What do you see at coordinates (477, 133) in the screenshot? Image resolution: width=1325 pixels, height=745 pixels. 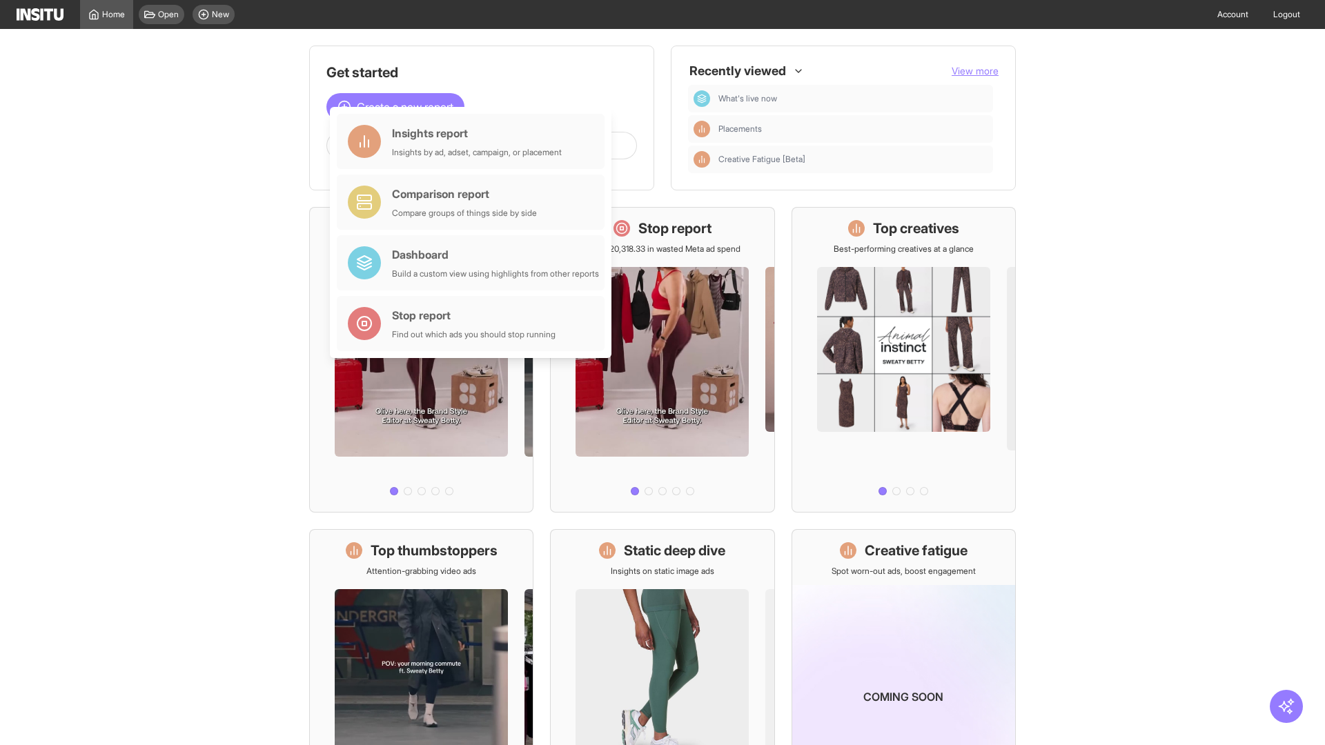 I see `div: Insights report` at bounding box center [477, 133].